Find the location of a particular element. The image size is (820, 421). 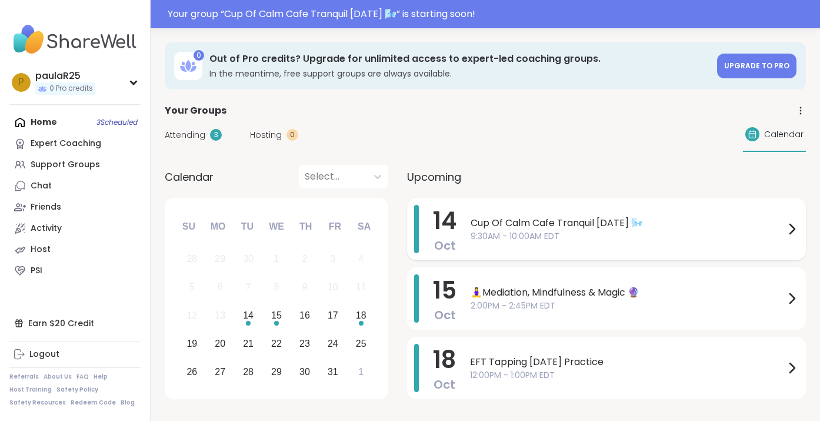

div: Sa is located at coordinates (364, 227).